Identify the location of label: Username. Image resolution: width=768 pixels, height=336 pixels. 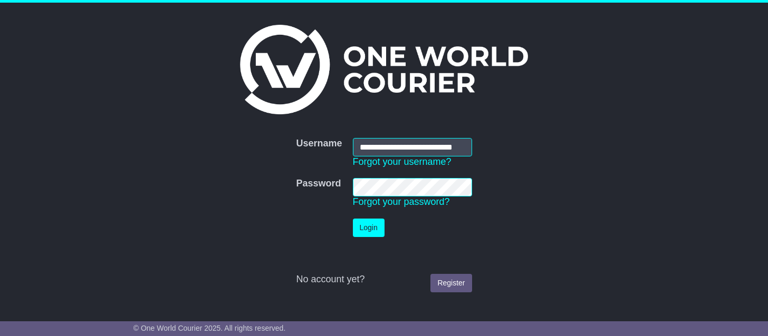
(318, 144).